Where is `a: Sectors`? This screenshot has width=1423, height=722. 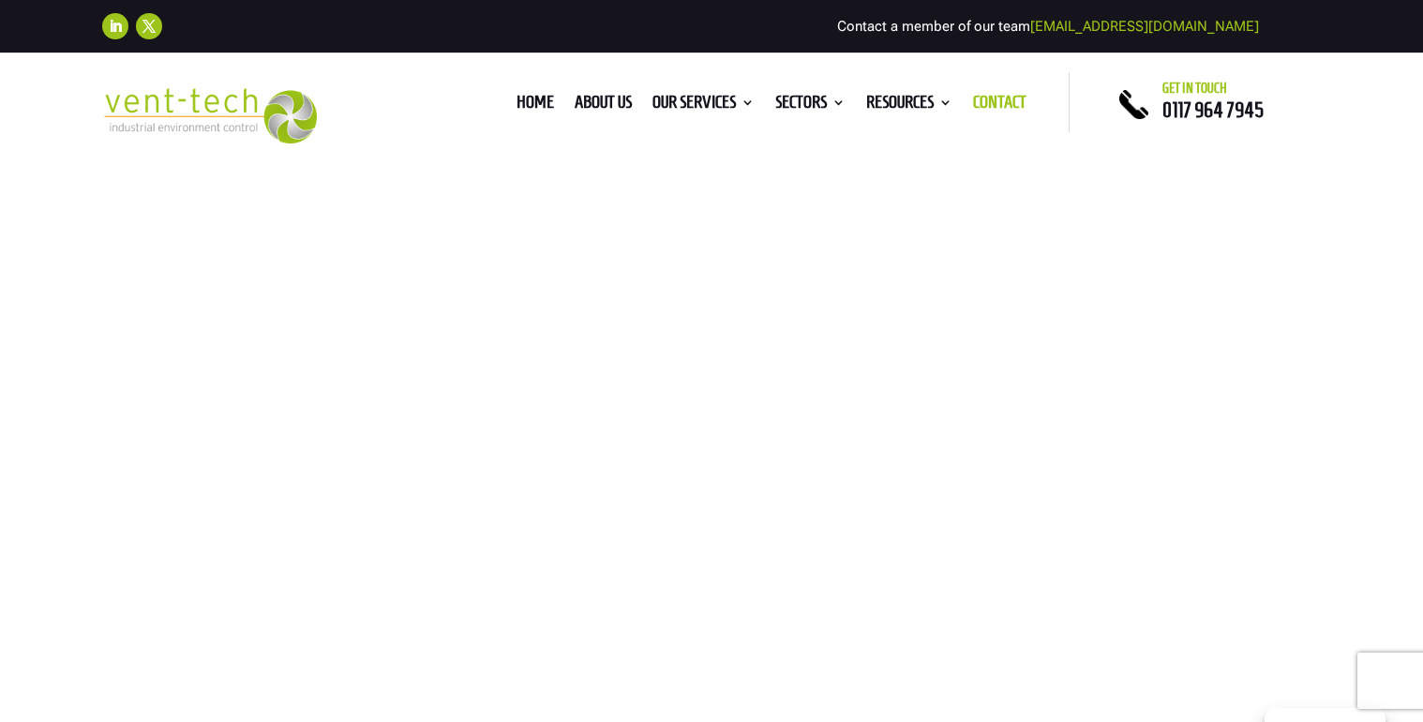 a: Sectors is located at coordinates (810, 106).